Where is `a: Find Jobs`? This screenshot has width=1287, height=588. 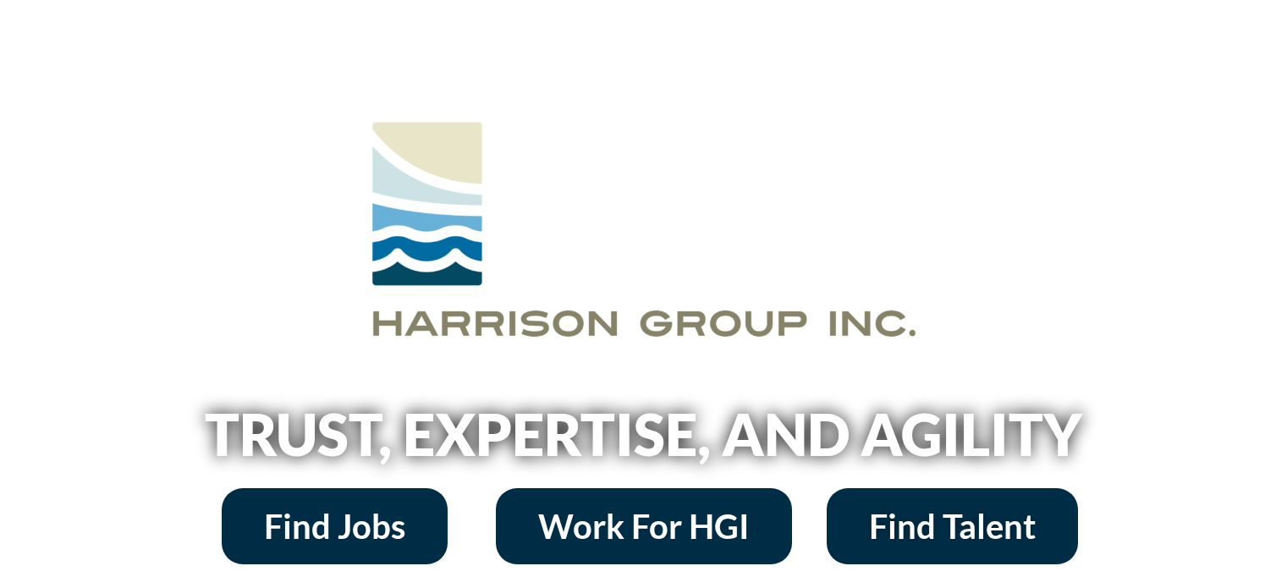 a: Find Jobs is located at coordinates (334, 526).